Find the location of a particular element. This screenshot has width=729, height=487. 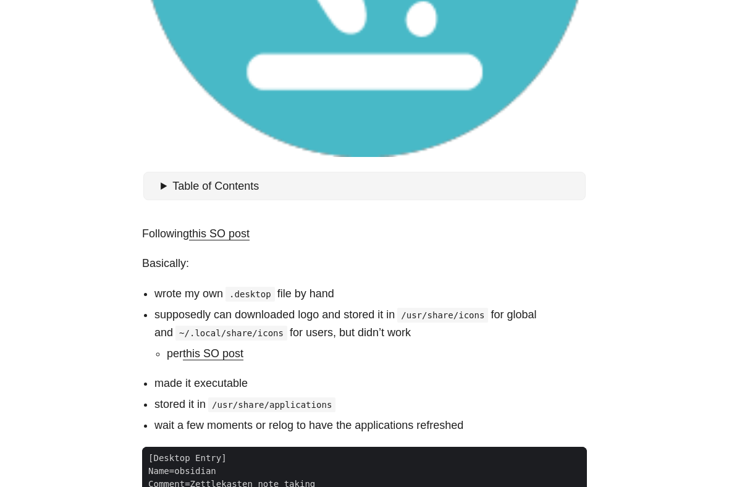

li: stored it in is located at coordinates (371, 404).